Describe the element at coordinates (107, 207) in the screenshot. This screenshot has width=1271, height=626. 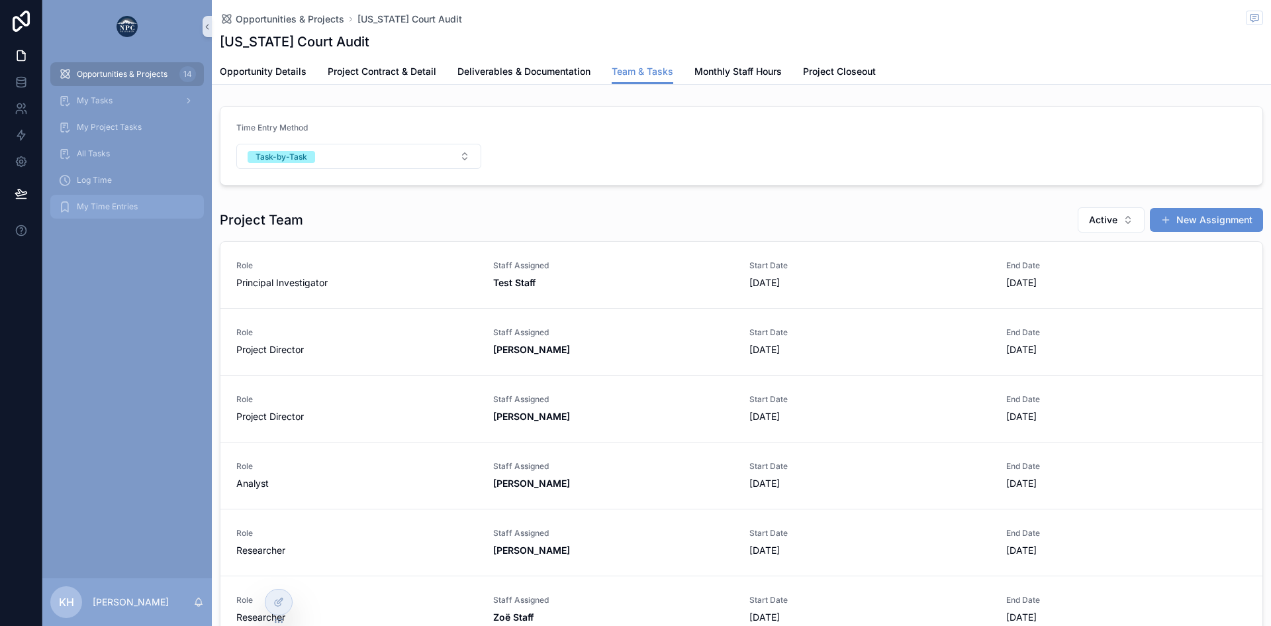
I see `span: My Time Entries` at that location.